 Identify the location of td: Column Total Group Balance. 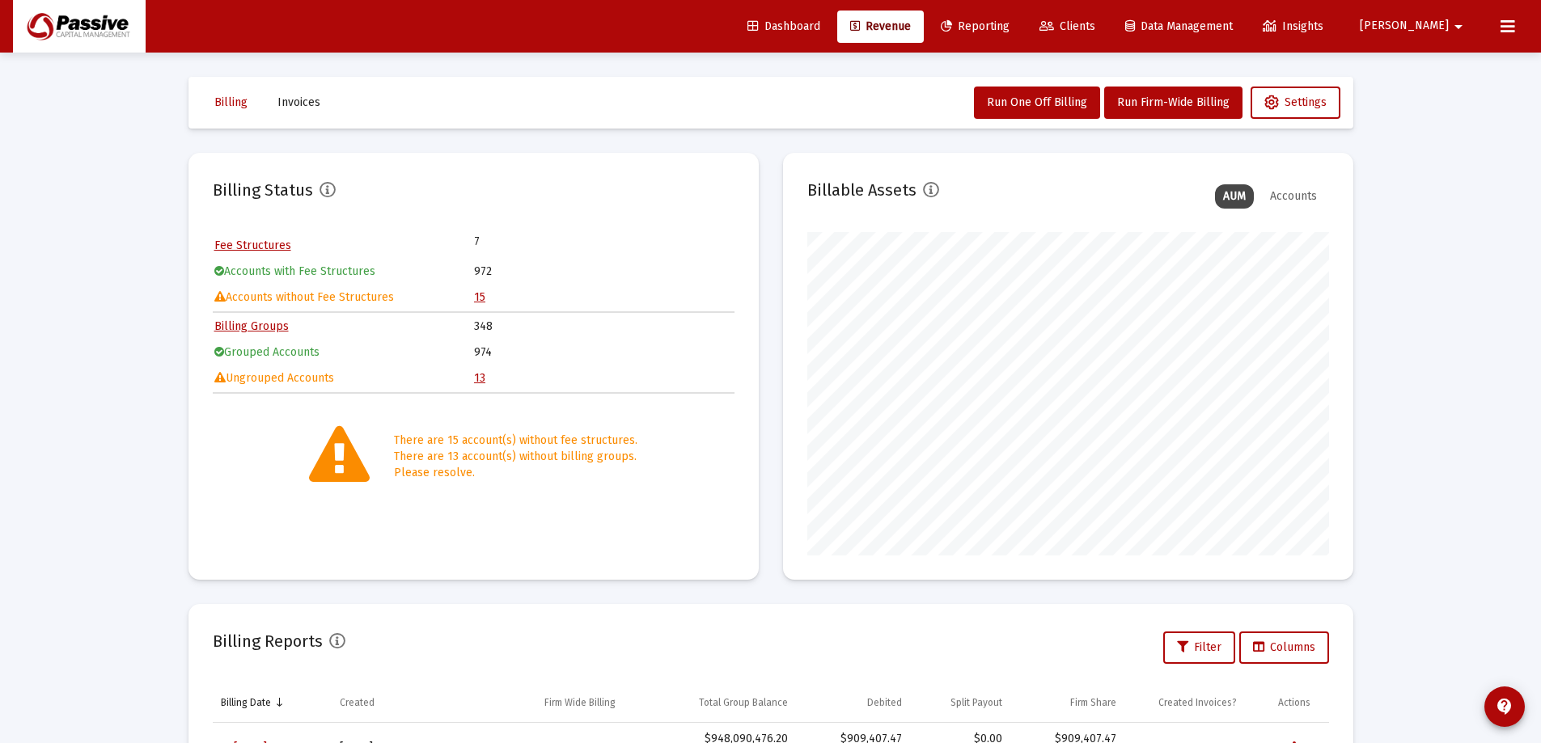
(723, 703).